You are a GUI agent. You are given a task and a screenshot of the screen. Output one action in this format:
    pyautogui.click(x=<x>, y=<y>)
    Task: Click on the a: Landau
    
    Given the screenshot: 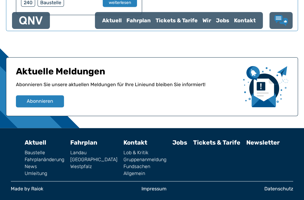 What is the action you would take?
    pyautogui.click(x=94, y=152)
    